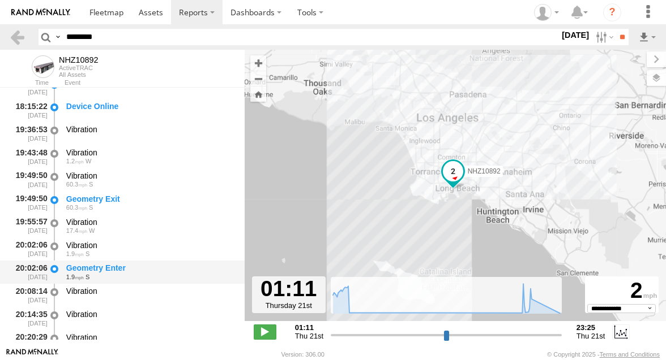 This screenshot has width=666, height=360. What do you see at coordinates (484, 171) in the screenshot?
I see `span: NHZ10892` at bounding box center [484, 171].